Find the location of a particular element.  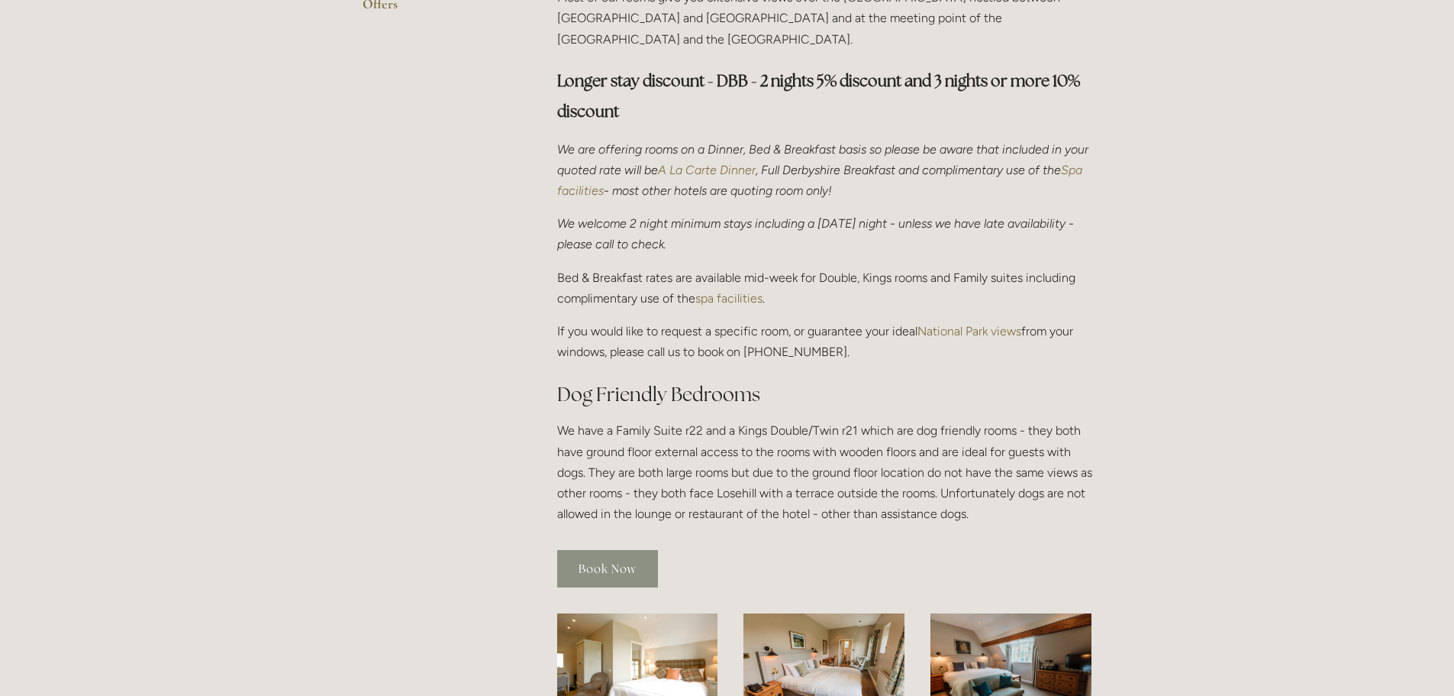

em: A La Carte Dinner is located at coordinates (707, 170).